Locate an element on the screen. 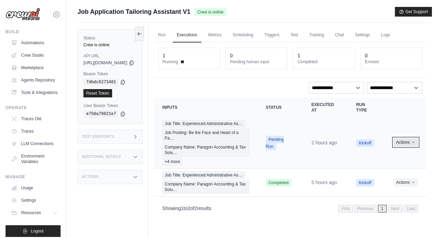  button: Get Support is located at coordinates (413, 12).